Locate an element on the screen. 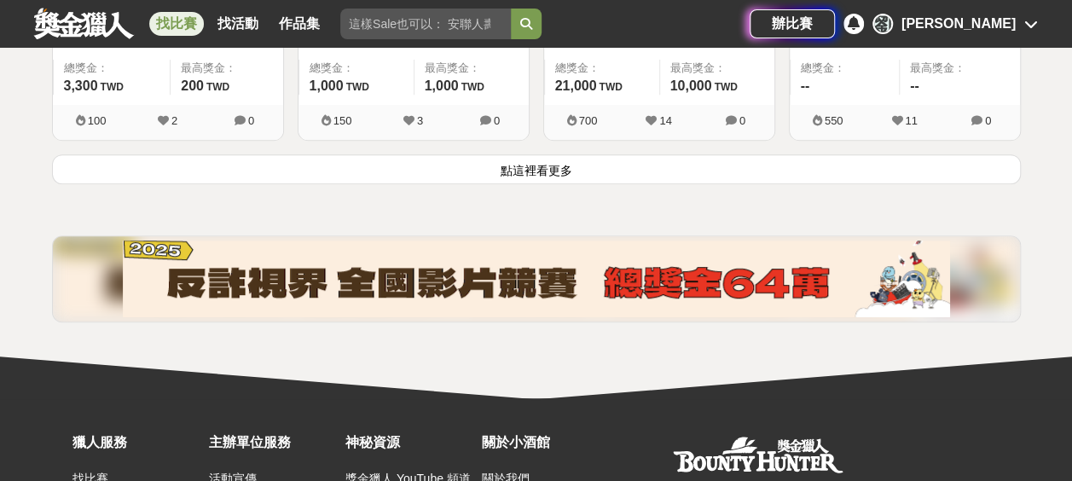  div: 神秘資源 is located at coordinates (409, 443).